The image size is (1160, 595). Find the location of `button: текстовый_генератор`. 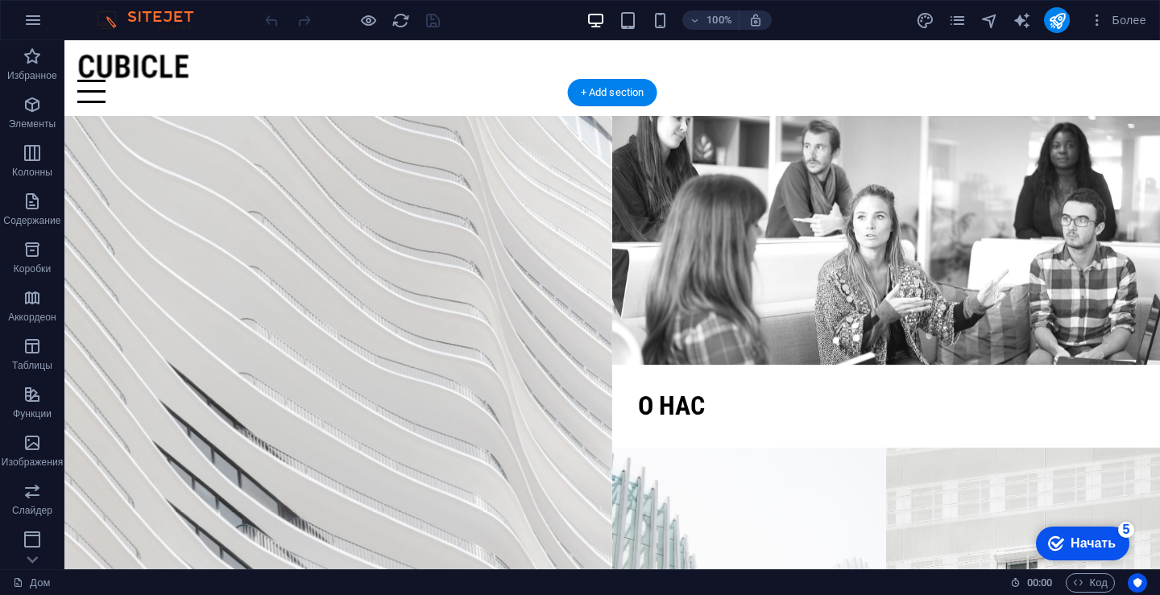

button: текстовый_генератор is located at coordinates (1021, 20).